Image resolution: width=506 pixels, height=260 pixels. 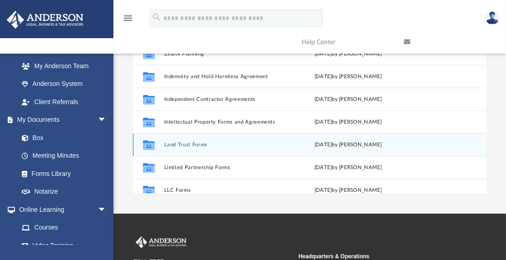 What do you see at coordinates (128, 20) in the screenshot?
I see `a: menu` at bounding box center [128, 20].